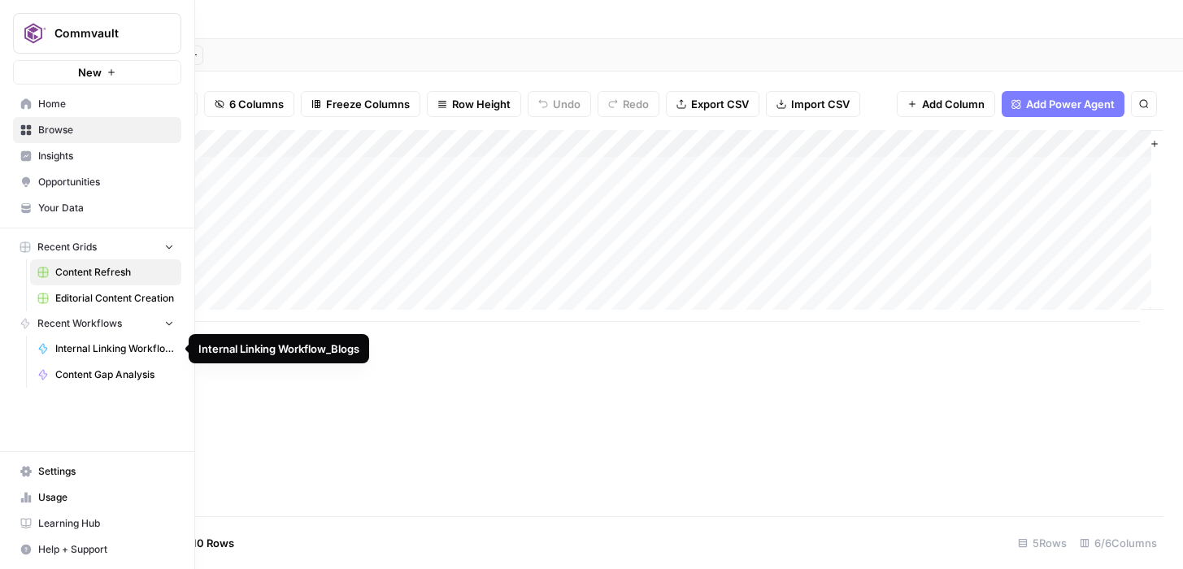 The width and height of the screenshot is (1183, 569). Describe the element at coordinates (115, 272) in the screenshot. I see `span: Content Refresh` at that location.